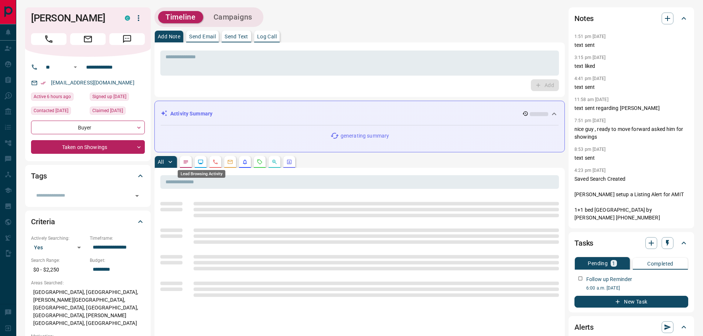 This screenshot has height=336, width=703. What do you see at coordinates (191, 114) in the screenshot?
I see `p: Activity Summary` at bounding box center [191, 114].